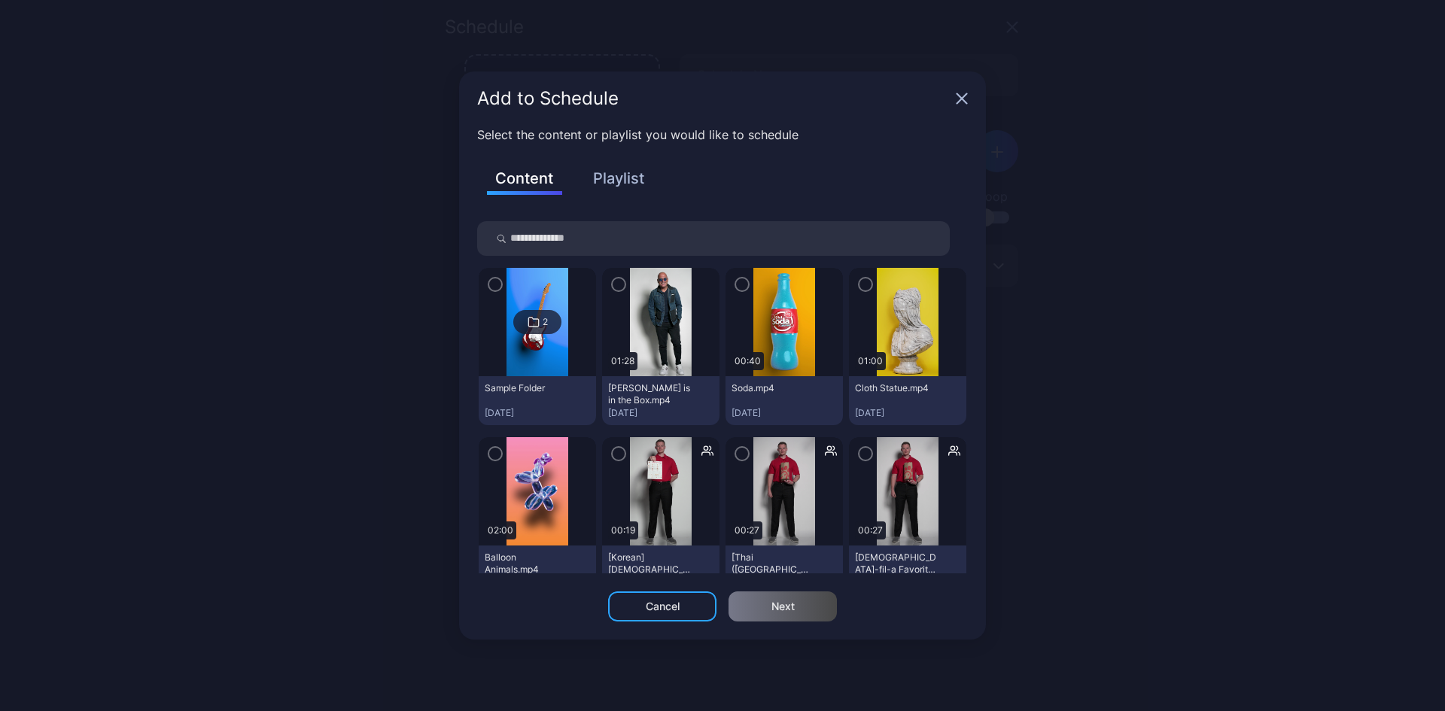 The image size is (1445, 711). Describe the element at coordinates (896, 388) in the screenshot. I see `div: Cloth Statue.mp4` at that location.